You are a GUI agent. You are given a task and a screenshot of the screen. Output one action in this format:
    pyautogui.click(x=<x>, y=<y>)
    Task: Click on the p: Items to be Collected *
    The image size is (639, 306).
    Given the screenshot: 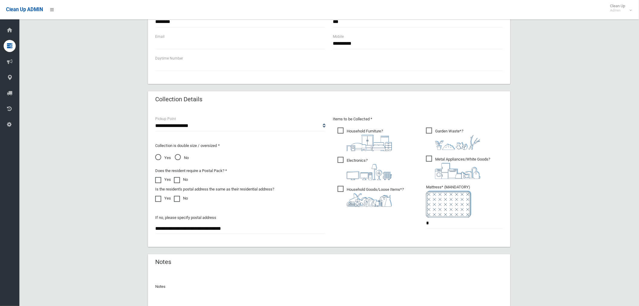 What is the action you would take?
    pyautogui.click(x=418, y=119)
    